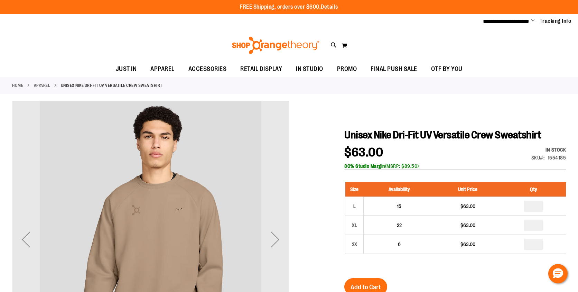 This screenshot has width=578, height=292. I want to click on strong: SKU, so click(537, 158).